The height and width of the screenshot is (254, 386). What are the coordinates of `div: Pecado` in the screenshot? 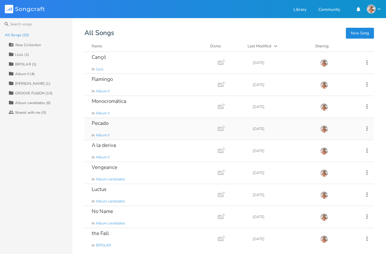 It's located at (100, 123).